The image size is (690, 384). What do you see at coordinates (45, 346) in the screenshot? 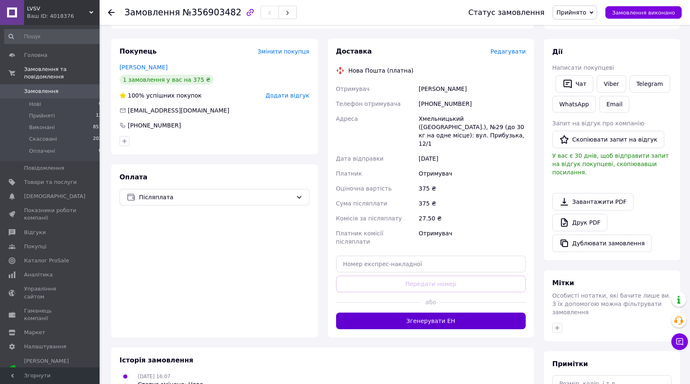
I see `span: Налаштування` at bounding box center [45, 346].